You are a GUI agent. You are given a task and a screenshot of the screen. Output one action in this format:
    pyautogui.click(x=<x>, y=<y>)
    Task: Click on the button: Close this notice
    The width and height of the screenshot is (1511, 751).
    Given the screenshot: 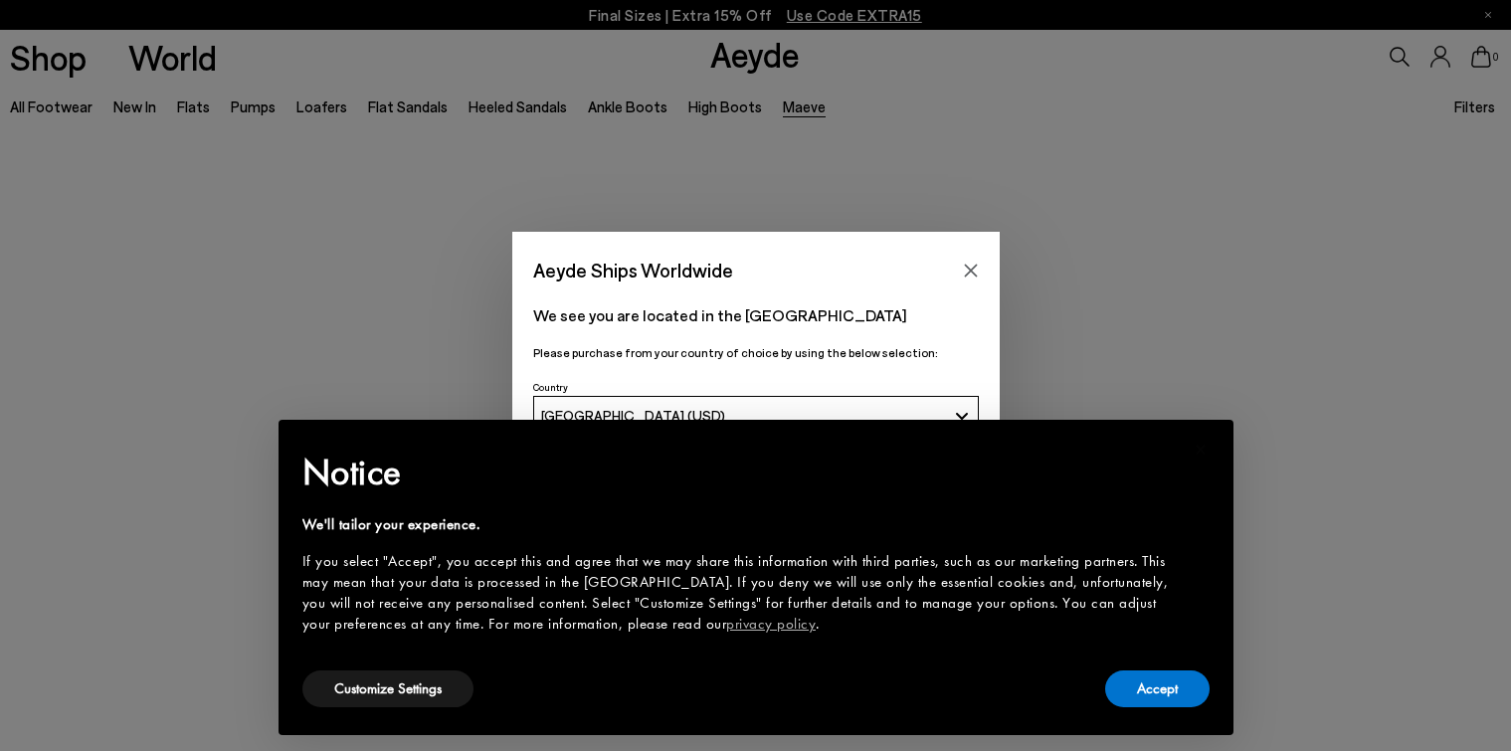 What is the action you would take?
    pyautogui.click(x=1202, y=450)
    